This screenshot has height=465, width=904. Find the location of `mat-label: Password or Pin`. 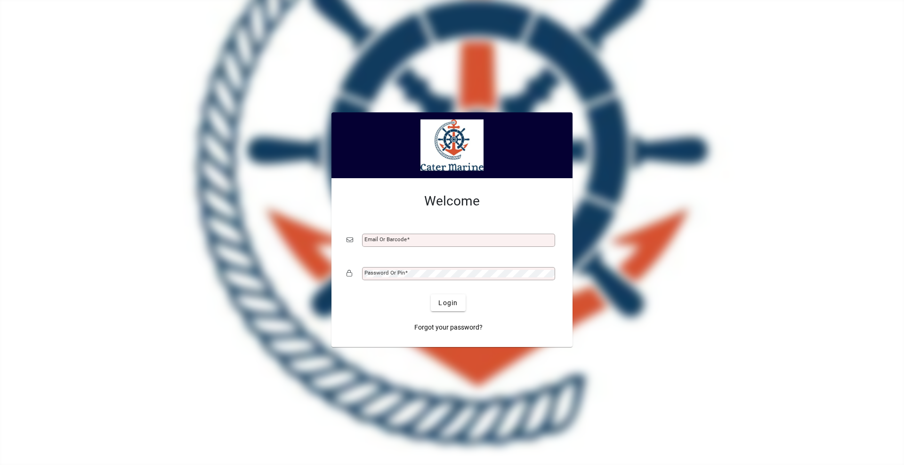

mat-label: Password or Pin is located at coordinates (385, 273).